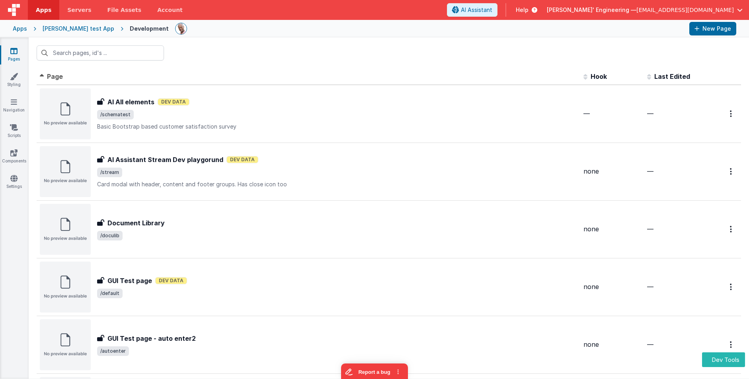 The height and width of the screenshot is (379, 749). What do you see at coordinates (136, 223) in the screenshot?
I see `h3: Document Library` at bounding box center [136, 223].